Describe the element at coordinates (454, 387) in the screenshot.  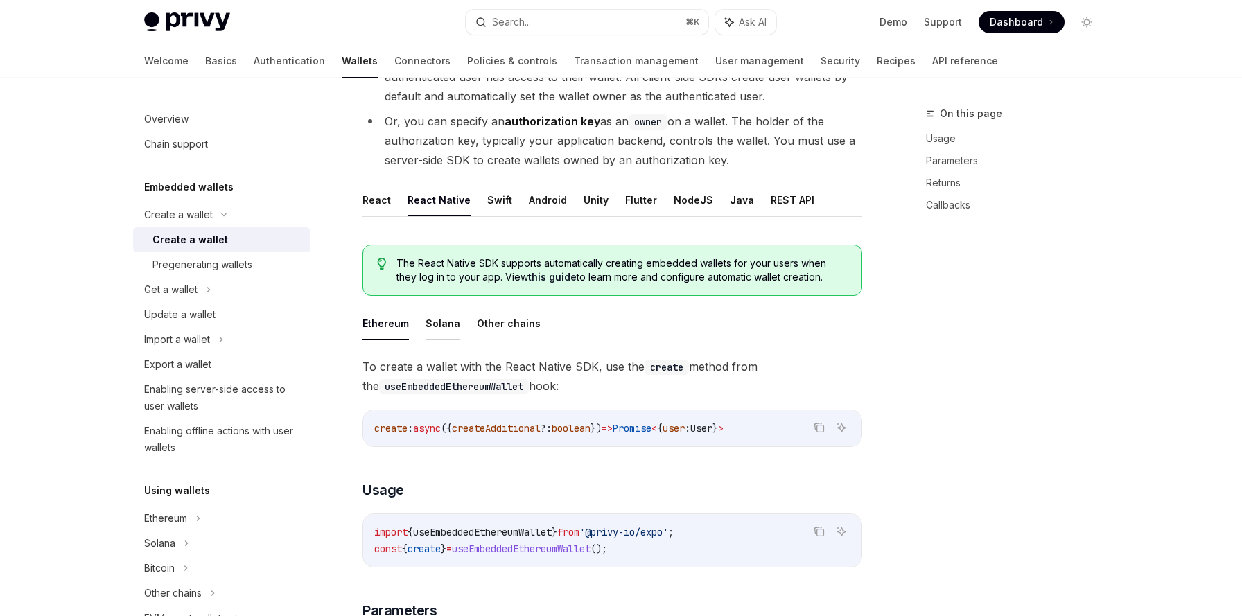
I see `code: useEmbeddedEthereumWallet` at that location.